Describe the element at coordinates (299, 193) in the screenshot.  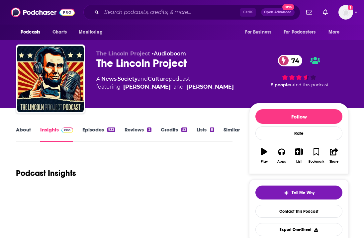
I see `button: tell me why sparkleTell Me Why` at that location.